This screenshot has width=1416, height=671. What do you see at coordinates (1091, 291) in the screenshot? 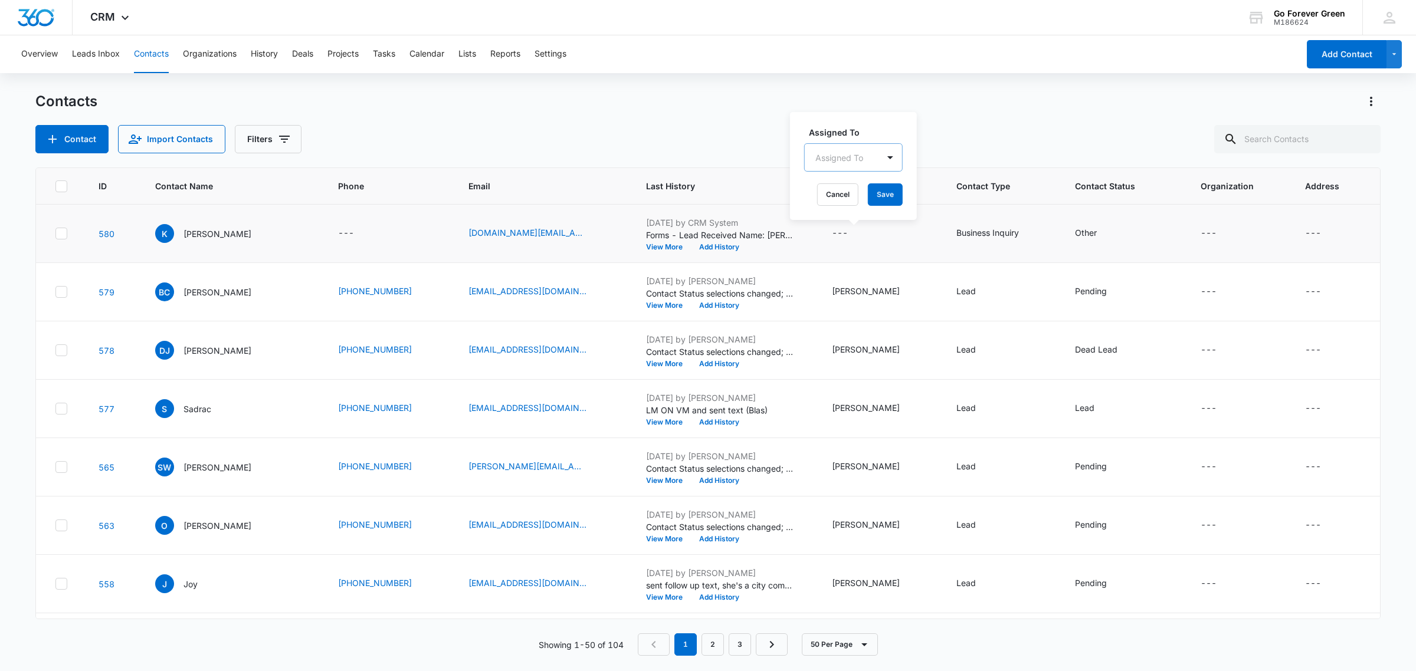
I see `div: Pending` at bounding box center [1091, 291].